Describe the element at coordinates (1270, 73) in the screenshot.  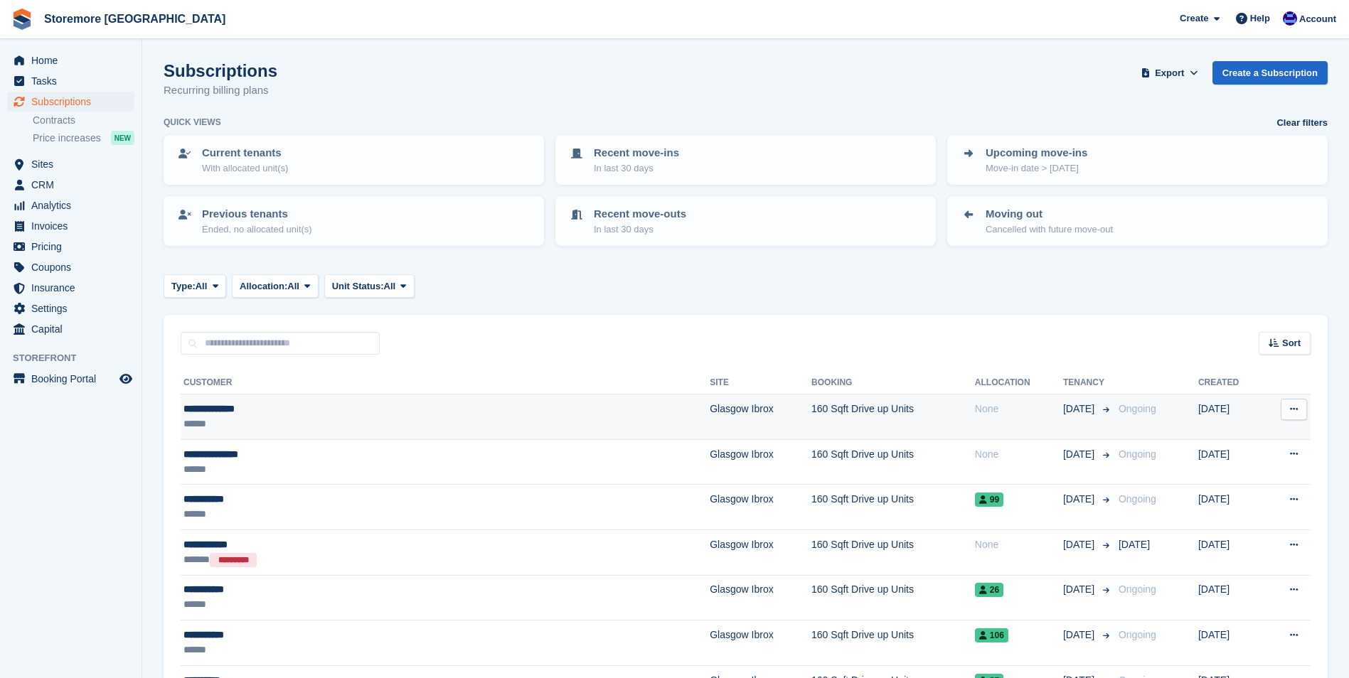
I see `a: Create a Subscription` at that location.